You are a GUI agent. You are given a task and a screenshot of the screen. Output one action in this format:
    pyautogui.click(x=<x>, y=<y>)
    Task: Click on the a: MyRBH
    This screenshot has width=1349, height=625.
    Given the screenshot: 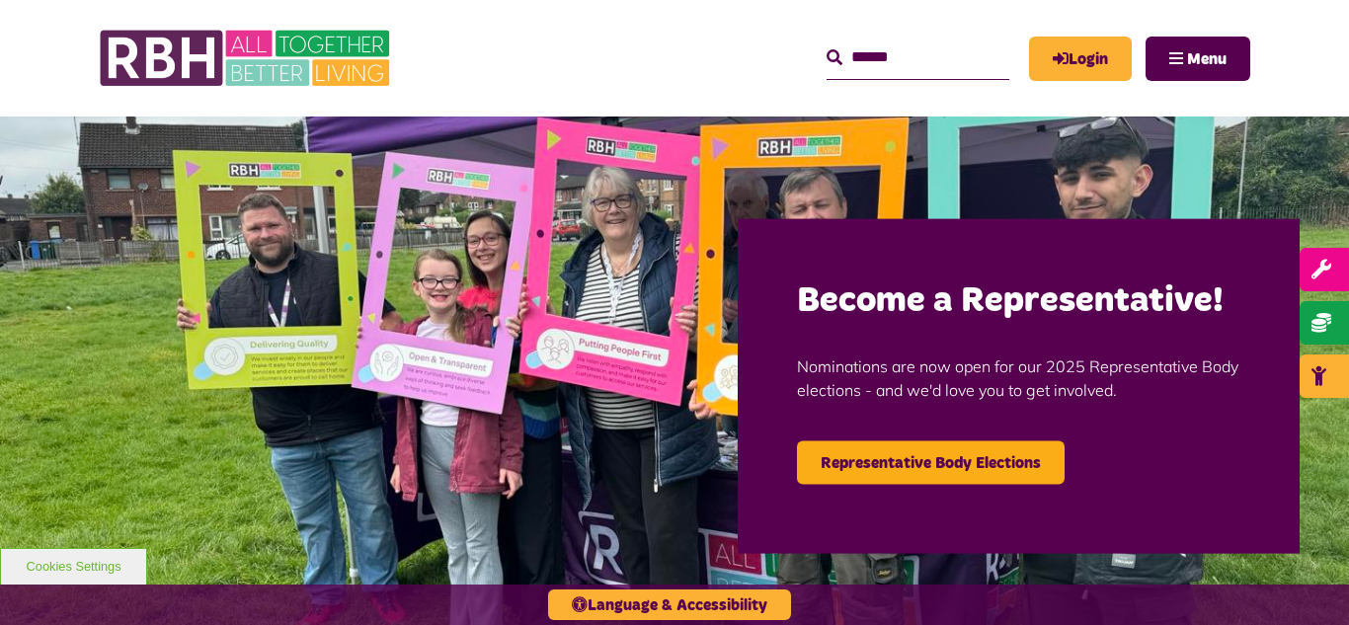 What is the action you would take?
    pyautogui.click(x=1081, y=58)
    